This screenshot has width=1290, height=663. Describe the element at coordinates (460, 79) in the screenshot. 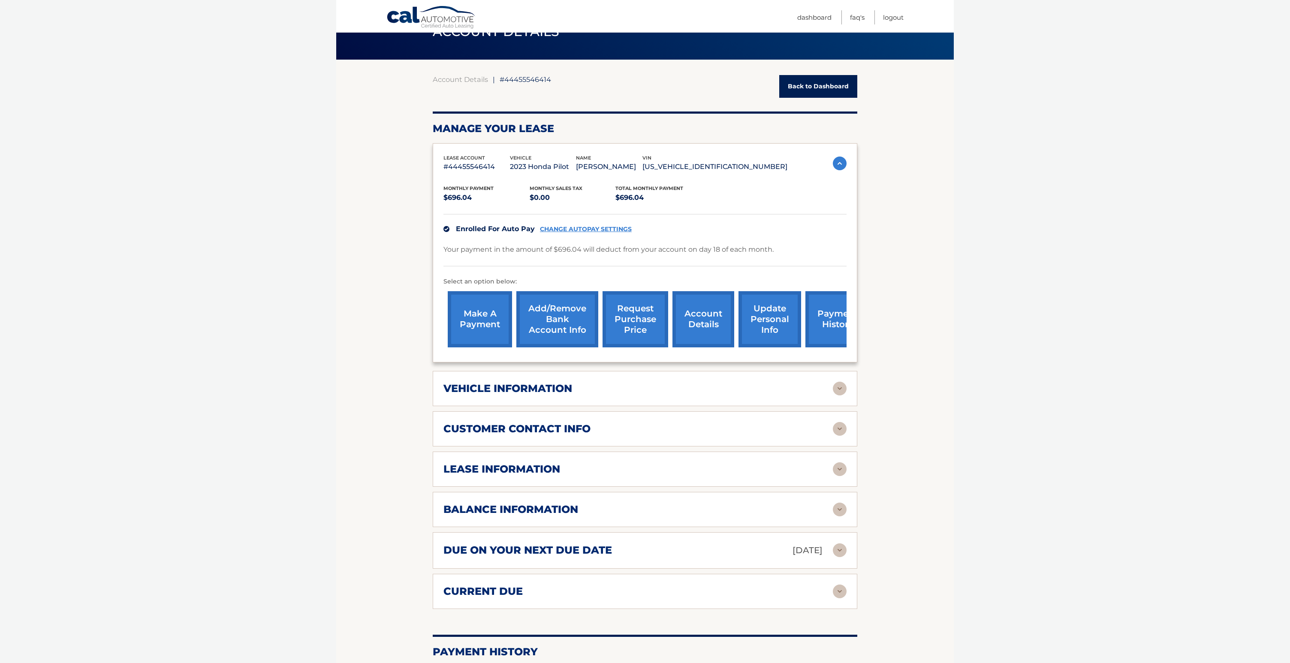

I see `a: Account Details` at that location.